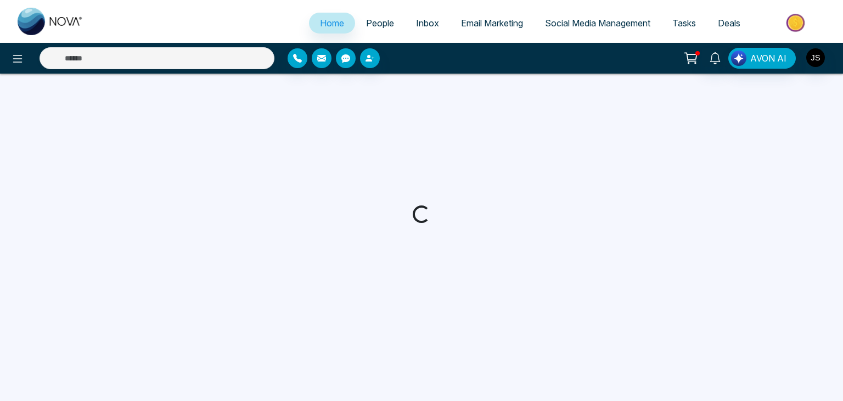 The width and height of the screenshot is (843, 401). What do you see at coordinates (492, 23) in the screenshot?
I see `span: Email Marketing` at bounding box center [492, 23].